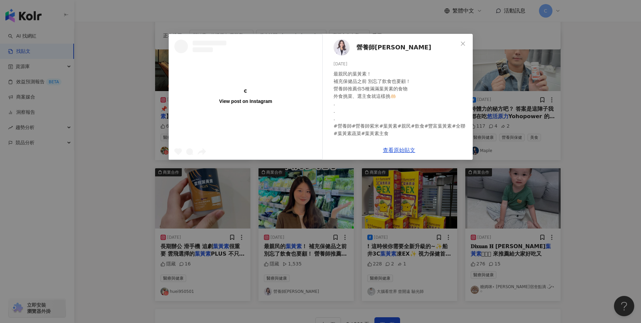 This screenshot has height=323, width=641. What do you see at coordinates (362, 143) in the screenshot?
I see `div: 1,535` at bounding box center [362, 143].